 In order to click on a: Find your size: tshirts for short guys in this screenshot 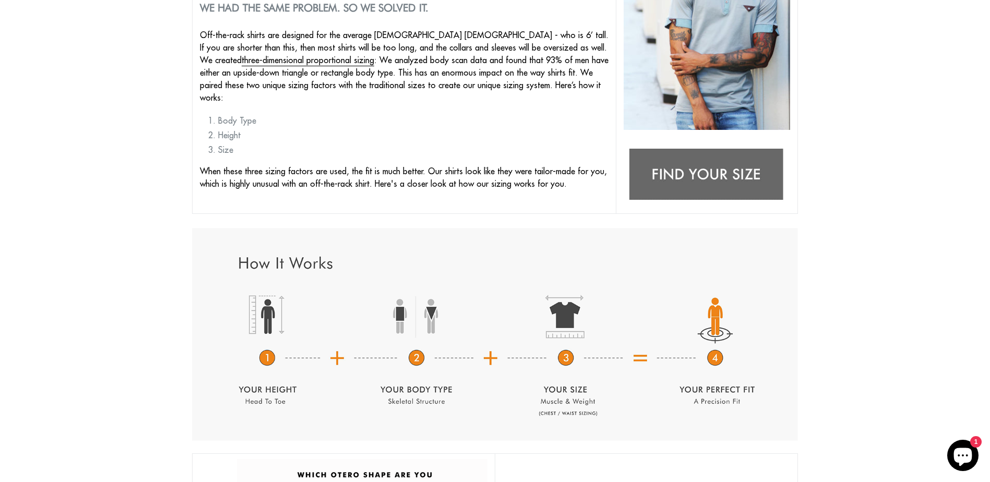, I will do `click(706, 175)`.